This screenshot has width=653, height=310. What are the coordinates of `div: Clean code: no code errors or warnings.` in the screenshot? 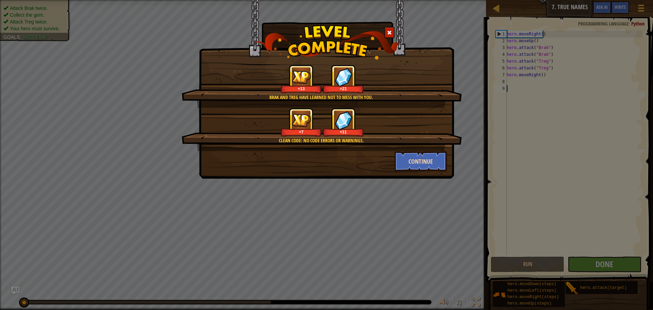 It's located at (321, 140).